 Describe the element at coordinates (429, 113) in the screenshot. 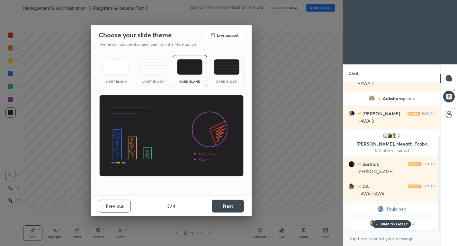

I see `div: 10:09 AM` at that location.